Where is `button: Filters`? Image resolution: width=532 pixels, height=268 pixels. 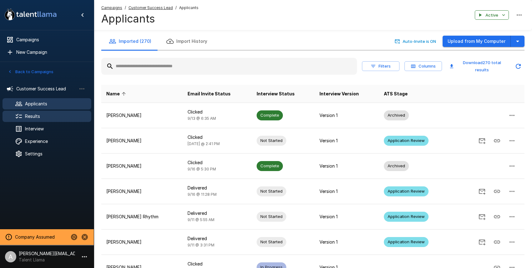
button: Filters is located at coordinates (381, 66).